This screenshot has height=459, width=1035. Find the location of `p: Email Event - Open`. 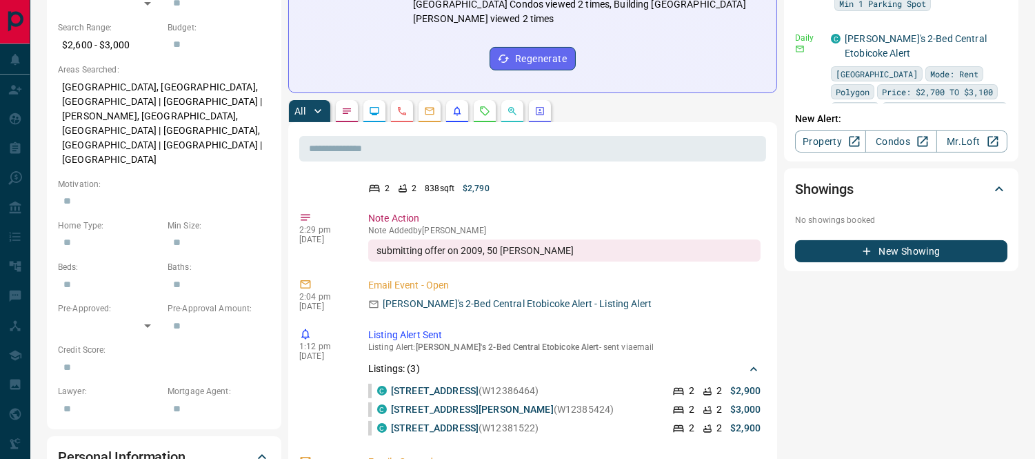

p: Email Event - Open is located at coordinates (564, 285).